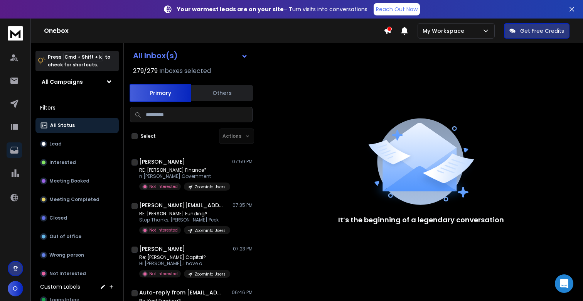 This screenshot has width=583, height=301. Describe the element at coordinates (77, 218) in the screenshot. I see `button: Closed` at that location.